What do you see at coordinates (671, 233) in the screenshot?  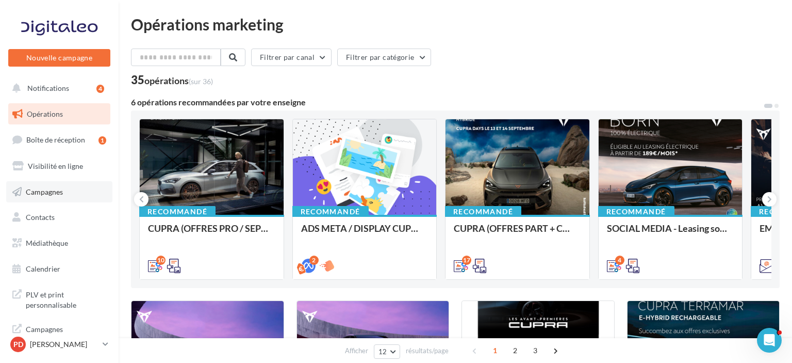 I see `div: SOCIAL MEDIA - Leasing social électrique - CUPRA Born` at bounding box center [671, 233].